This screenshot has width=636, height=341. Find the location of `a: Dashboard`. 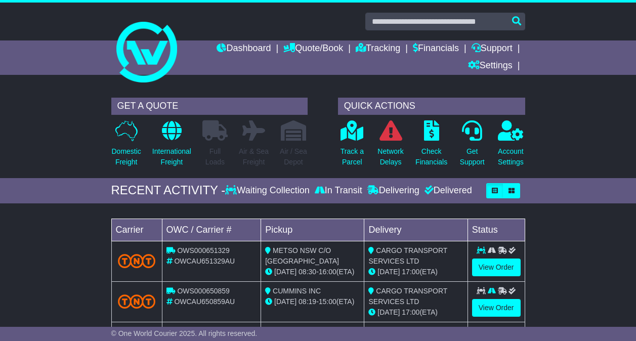

a: Dashboard is located at coordinates (243, 49).